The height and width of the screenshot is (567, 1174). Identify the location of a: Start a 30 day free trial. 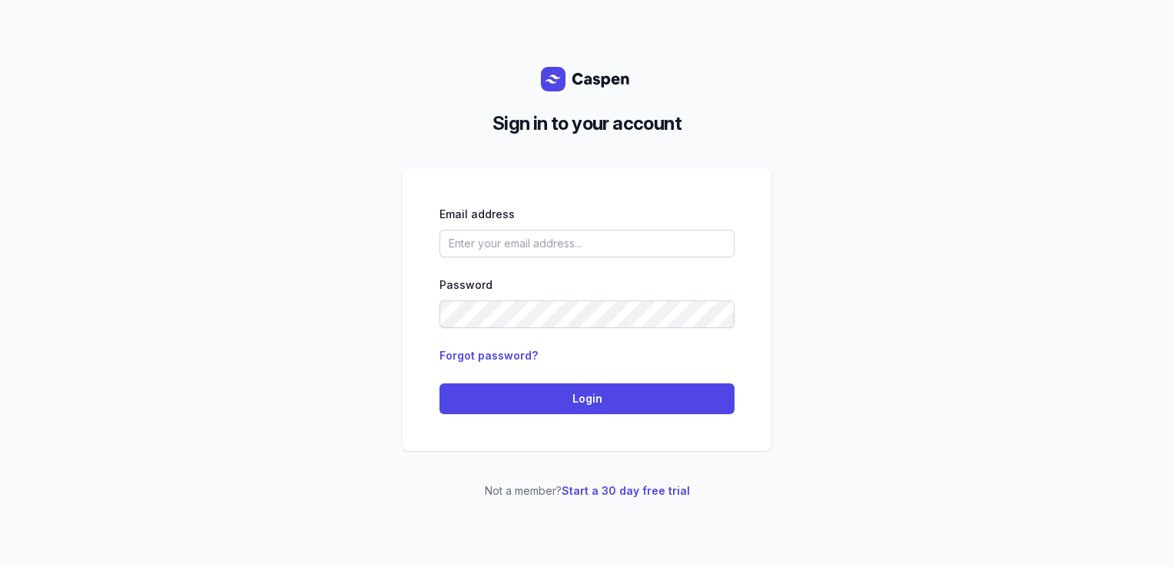
(625, 490).